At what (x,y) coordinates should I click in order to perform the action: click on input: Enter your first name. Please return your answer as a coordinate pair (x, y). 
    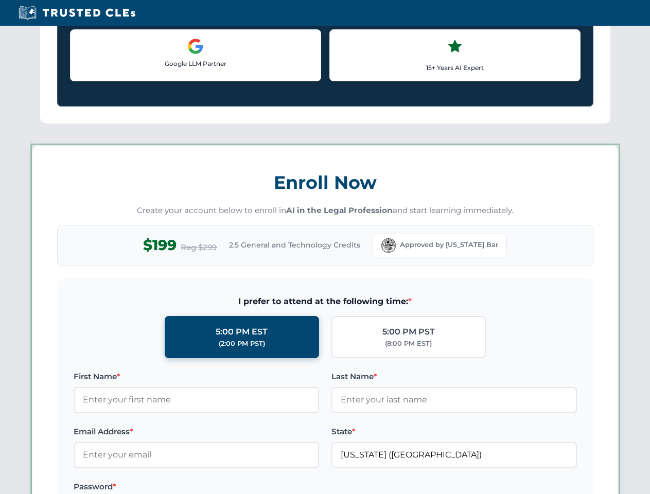
    Looking at the image, I should click on (196, 400).